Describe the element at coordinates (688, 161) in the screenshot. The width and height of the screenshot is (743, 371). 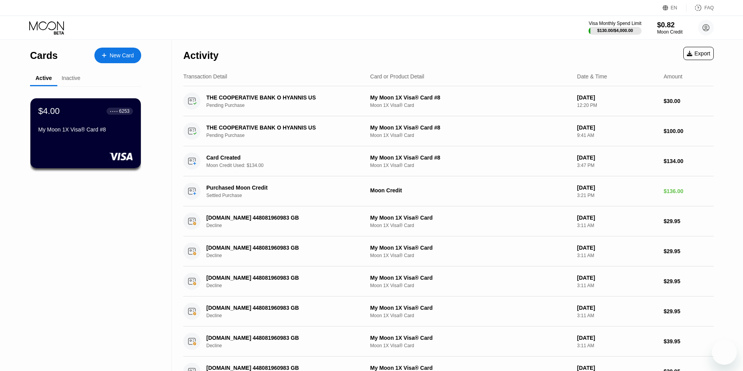
I see `div: $134.00` at that location.